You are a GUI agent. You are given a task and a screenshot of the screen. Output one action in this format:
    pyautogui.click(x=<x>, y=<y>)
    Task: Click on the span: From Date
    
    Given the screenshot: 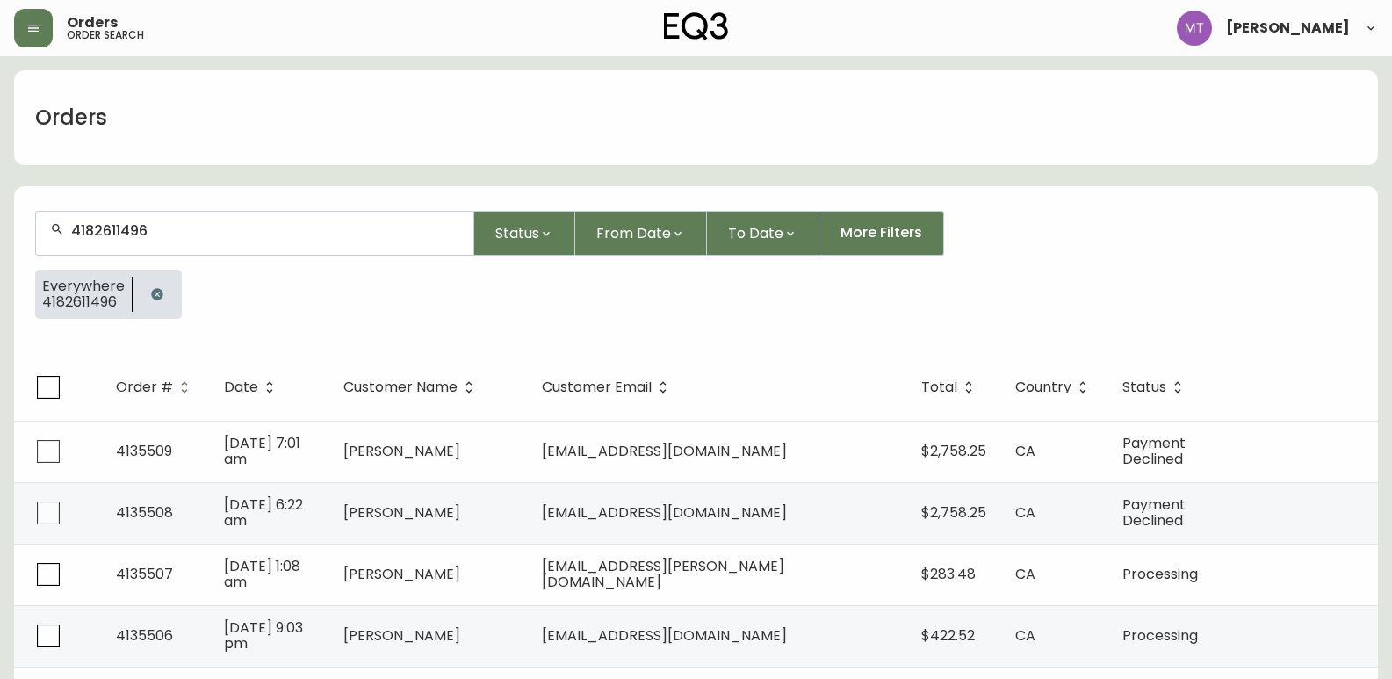 What is the action you would take?
    pyautogui.click(x=633, y=233)
    